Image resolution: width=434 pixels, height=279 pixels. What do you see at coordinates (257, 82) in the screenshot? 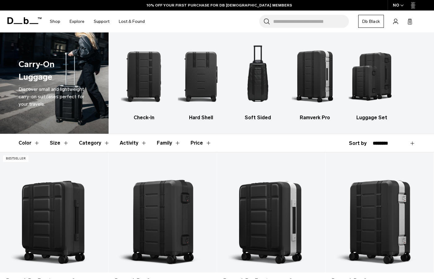
I see `li: 3 / 5` at bounding box center [257, 82].